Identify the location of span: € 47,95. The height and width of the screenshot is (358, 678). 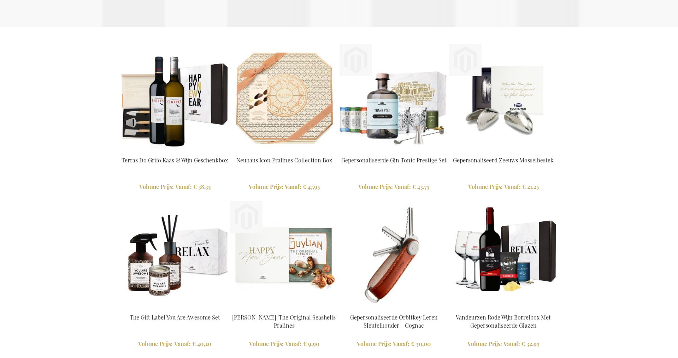
(311, 187).